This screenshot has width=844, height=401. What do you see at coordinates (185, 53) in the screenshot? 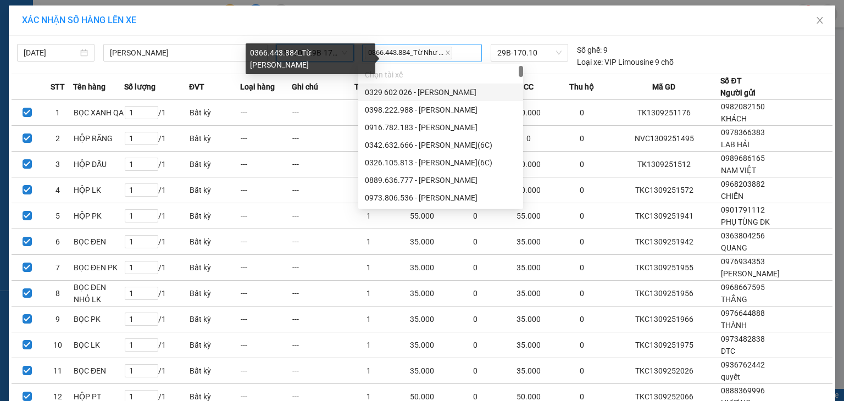
I see `span: Thái Nguyên - Tuyên Quang` at bounding box center [185, 53].